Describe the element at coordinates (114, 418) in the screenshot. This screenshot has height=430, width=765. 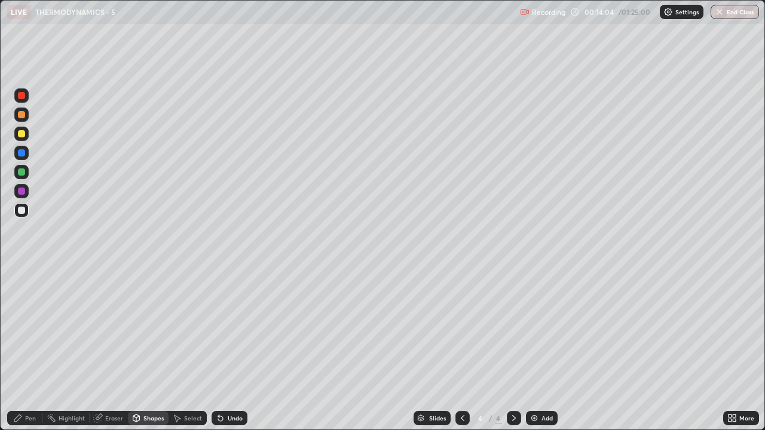
I see `div: Eraser` at that location.